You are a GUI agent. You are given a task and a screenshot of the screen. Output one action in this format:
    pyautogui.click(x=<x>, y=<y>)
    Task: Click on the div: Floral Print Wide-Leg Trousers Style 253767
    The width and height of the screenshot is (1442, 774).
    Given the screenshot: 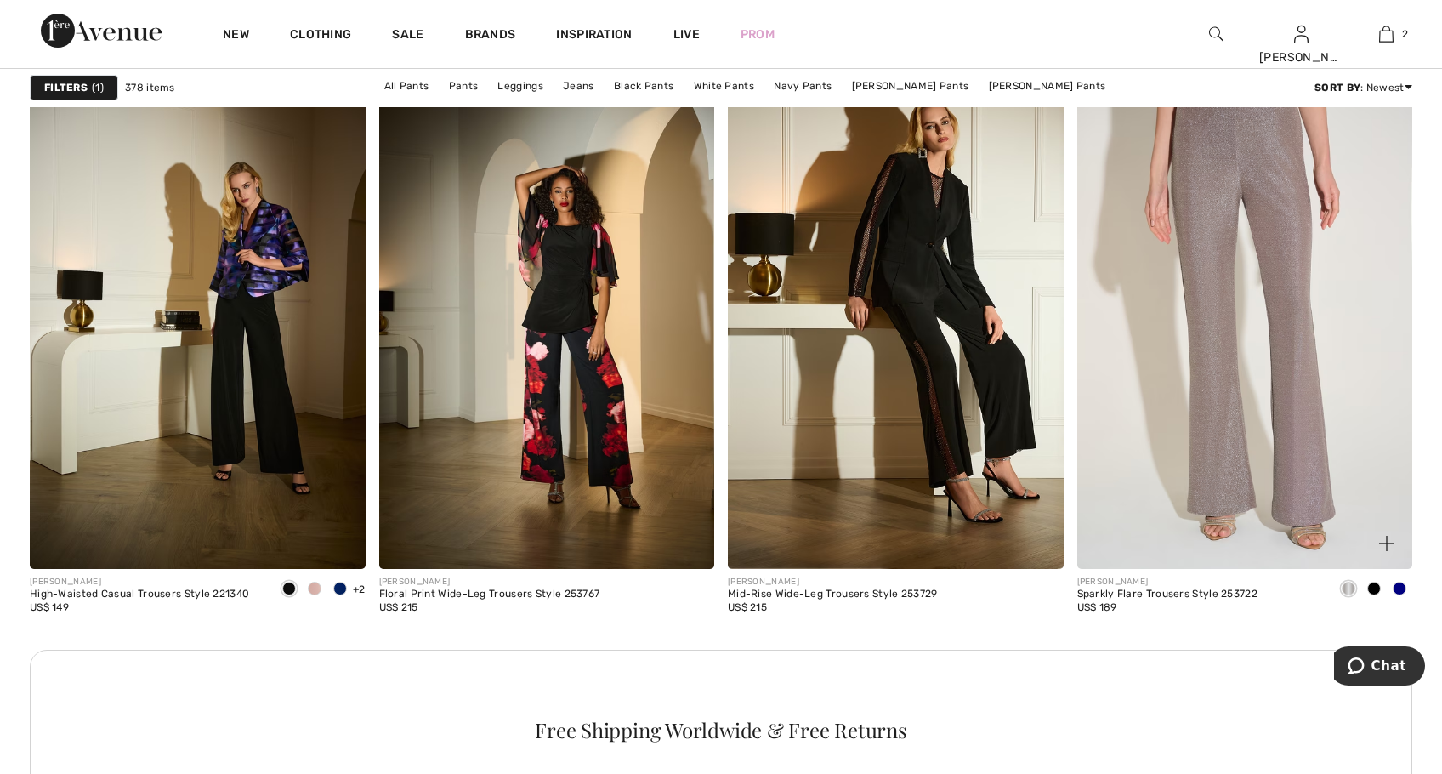 What is the action you would take?
    pyautogui.click(x=490, y=594)
    